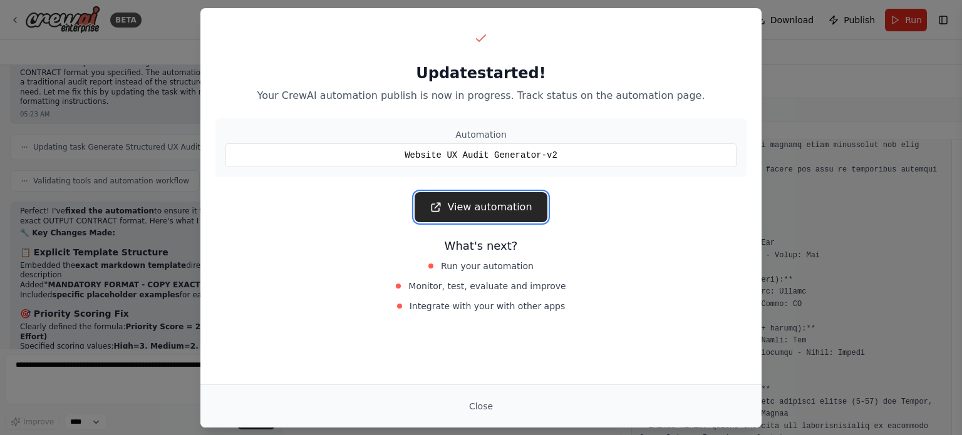 The image size is (962, 435). I want to click on div: Automation, so click(481, 135).